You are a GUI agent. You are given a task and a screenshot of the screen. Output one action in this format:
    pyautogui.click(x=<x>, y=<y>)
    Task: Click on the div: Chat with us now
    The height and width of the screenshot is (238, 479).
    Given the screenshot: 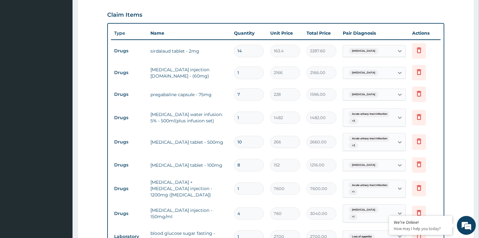 What is the action you would take?
    pyautogui.click(x=69, y=39)
    